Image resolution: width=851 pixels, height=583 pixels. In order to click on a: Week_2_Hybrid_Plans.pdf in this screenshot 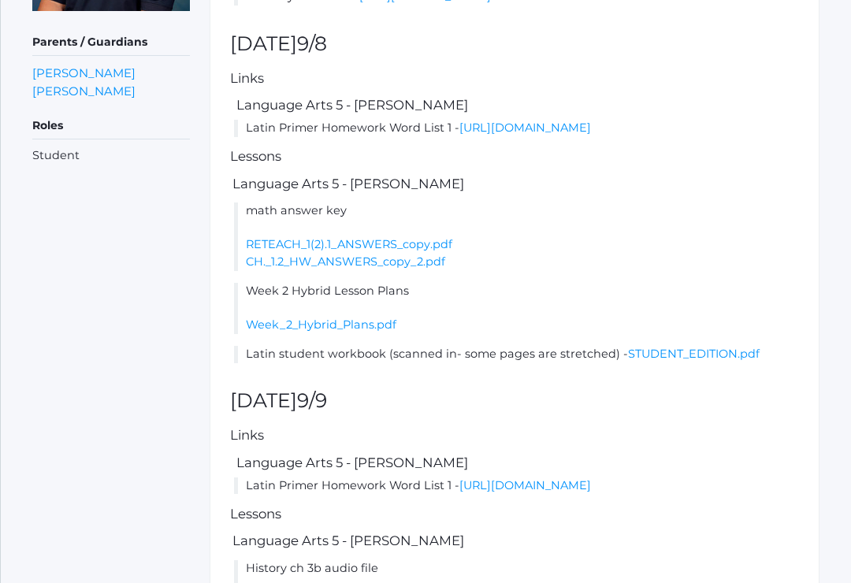, I will do `click(321, 326)`.